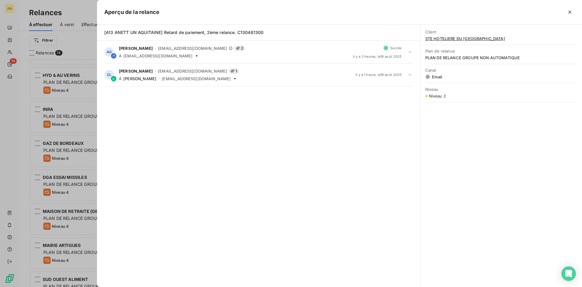 The width and height of the screenshot is (582, 287). I want to click on div: AG, so click(109, 52).